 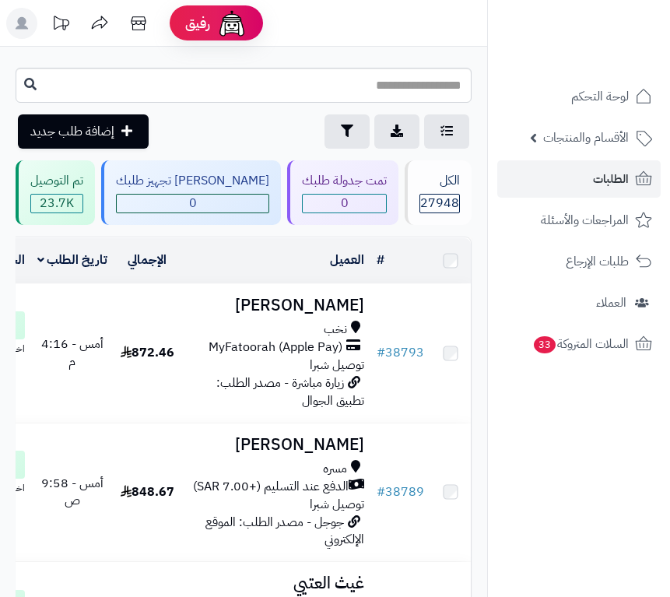 What do you see at coordinates (611, 179) in the screenshot?
I see `span: الطلبات` at bounding box center [611, 179].